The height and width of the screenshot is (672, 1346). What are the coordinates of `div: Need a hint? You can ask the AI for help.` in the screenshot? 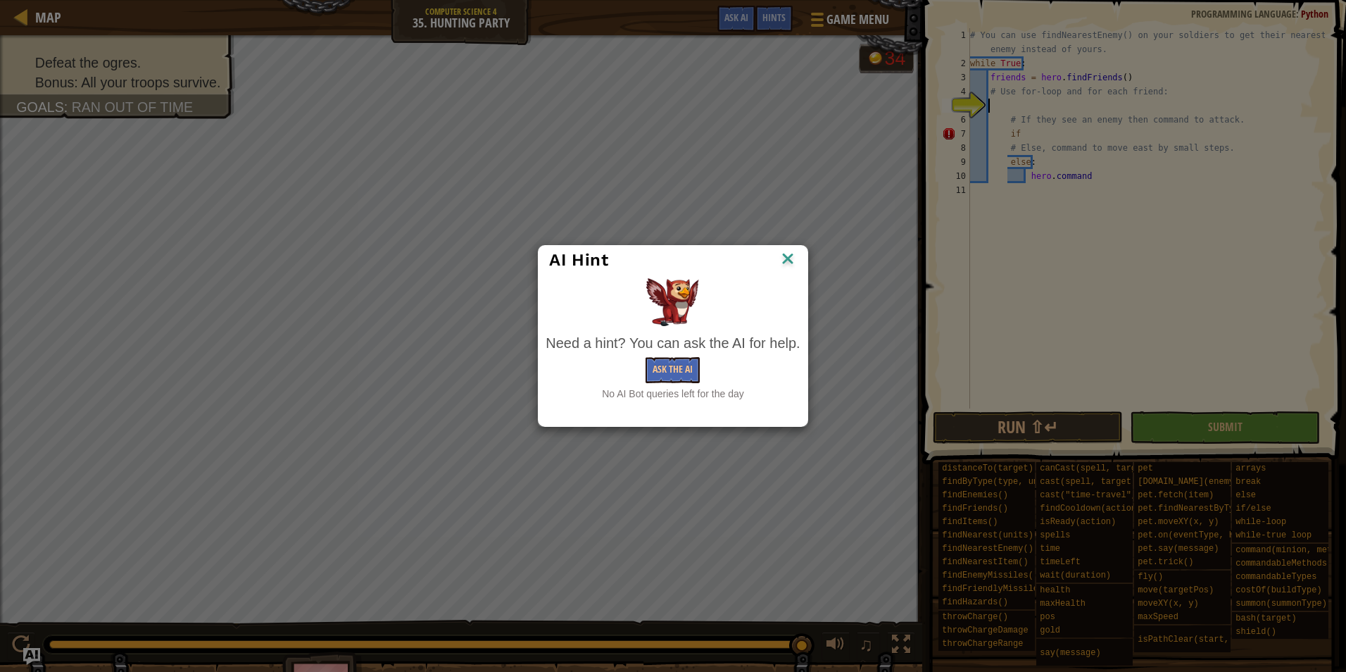 It's located at (672, 343).